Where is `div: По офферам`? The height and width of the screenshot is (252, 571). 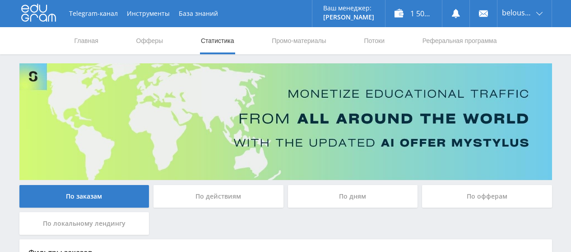
div: По офферам is located at coordinates (487, 196).